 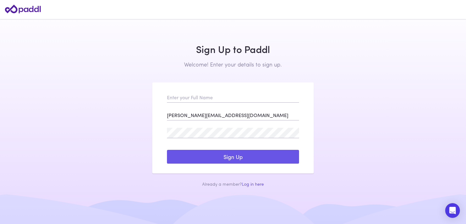 I want to click on h1: Sign Up to Paddl, so click(x=233, y=49).